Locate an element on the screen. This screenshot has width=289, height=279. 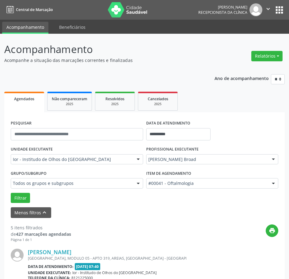
span: Agendados is located at coordinates (24, 99).